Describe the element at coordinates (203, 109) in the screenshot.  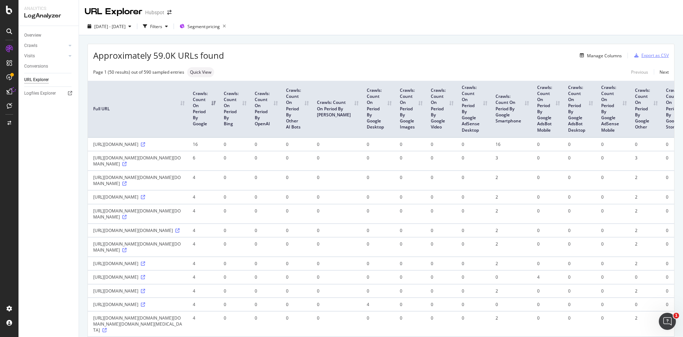
I see `th: Crawls: Count On Period By Google: activate to sort column ascending` at that location.